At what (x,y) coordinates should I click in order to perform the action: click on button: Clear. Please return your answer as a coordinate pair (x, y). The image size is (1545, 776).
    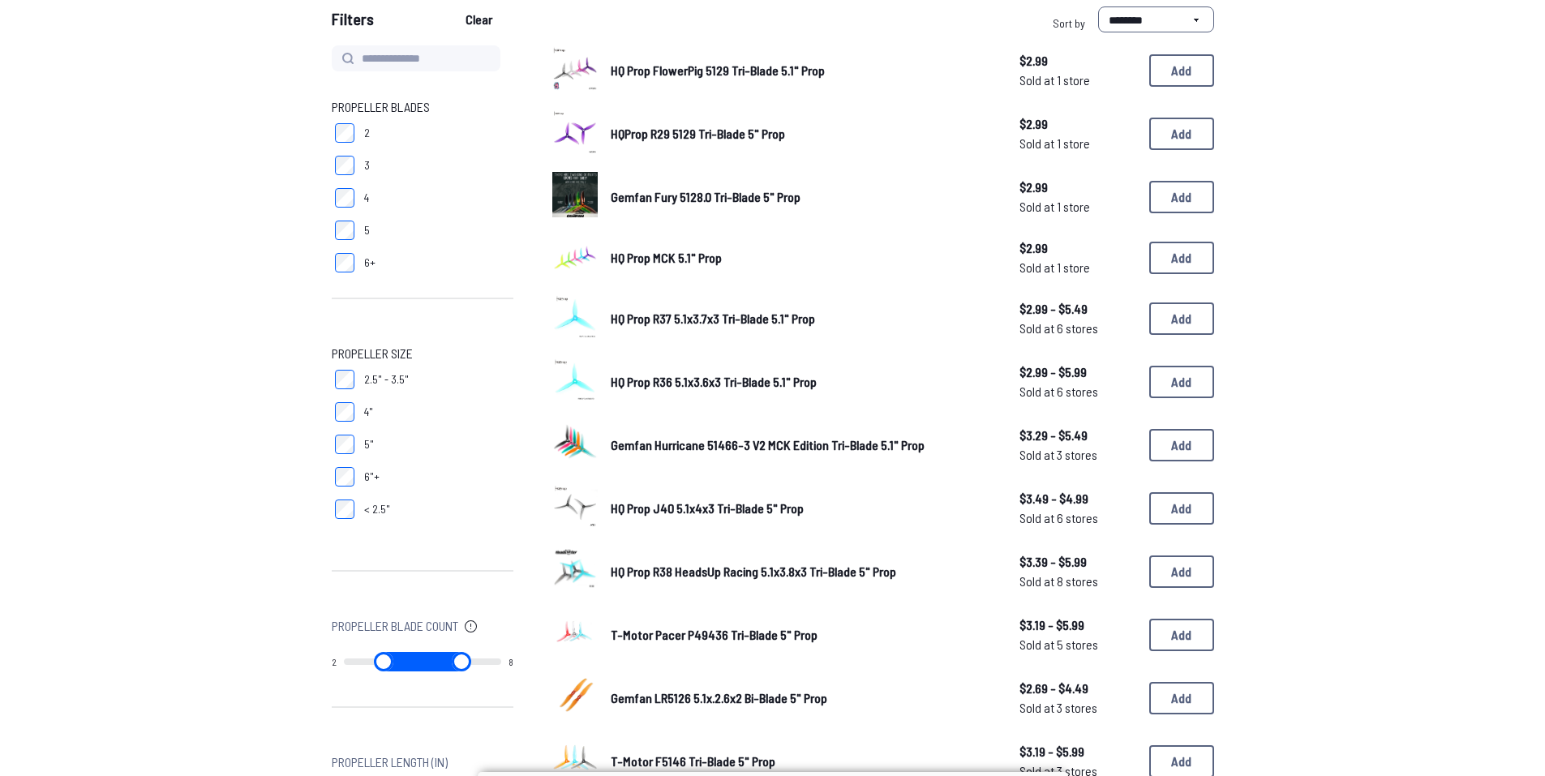
    Looking at the image, I should click on (479, 19).